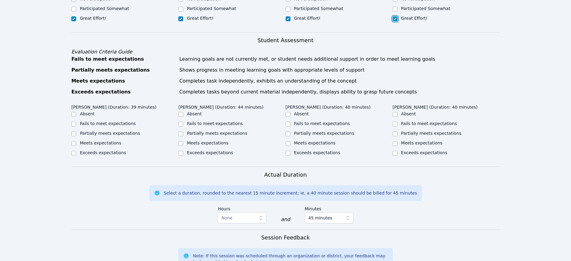 The width and height of the screenshot is (571, 261). I want to click on h3: Actual Duration, so click(285, 175).